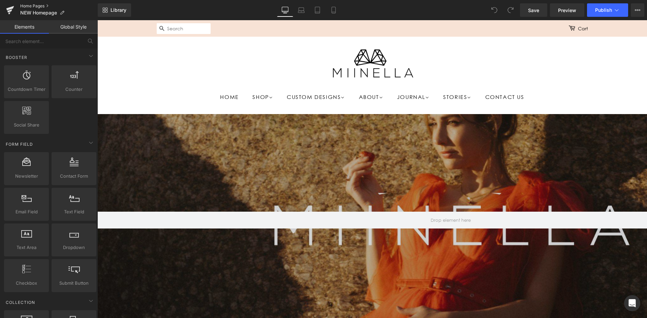 Image resolution: width=647 pixels, height=318 pixels. I want to click on a: Home, so click(135, 77).